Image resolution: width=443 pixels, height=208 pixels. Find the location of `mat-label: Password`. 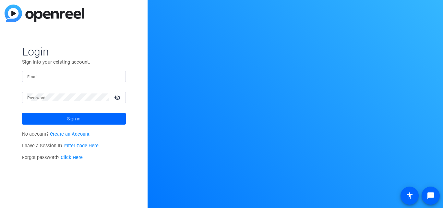

mat-label: Password is located at coordinates (36, 98).